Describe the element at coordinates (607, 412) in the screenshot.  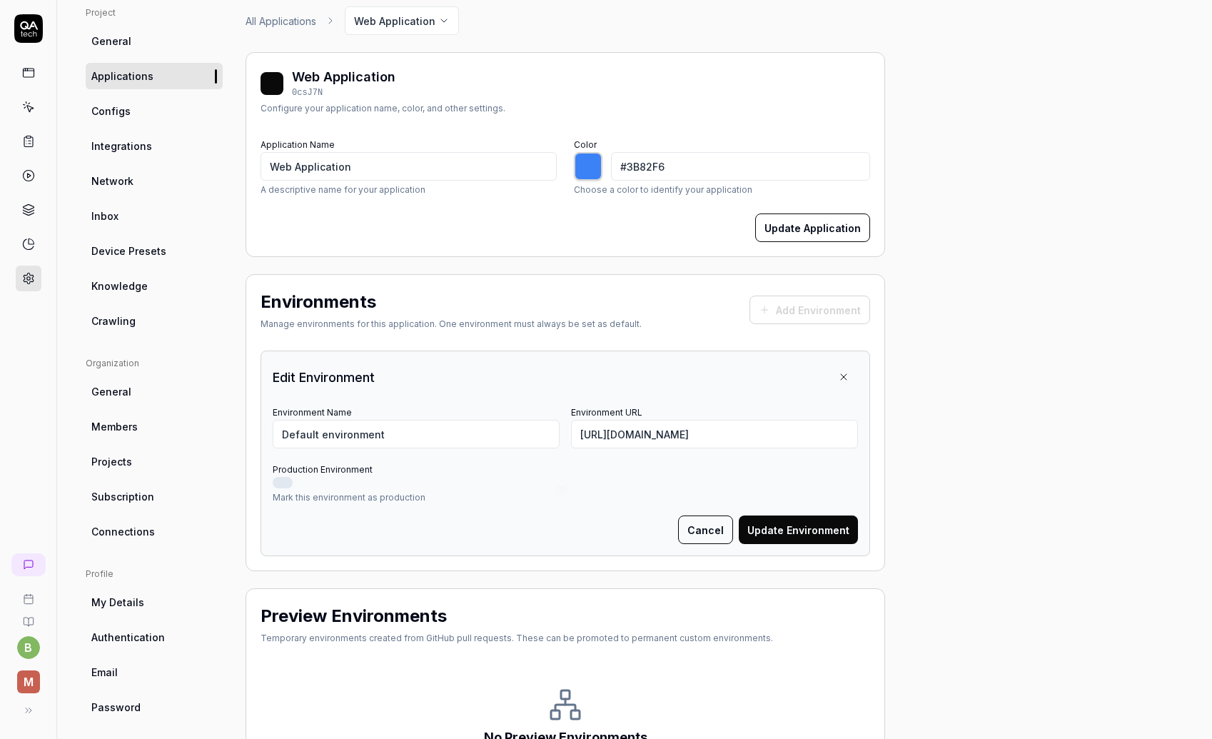
I see `label: Environment URL` at that location.